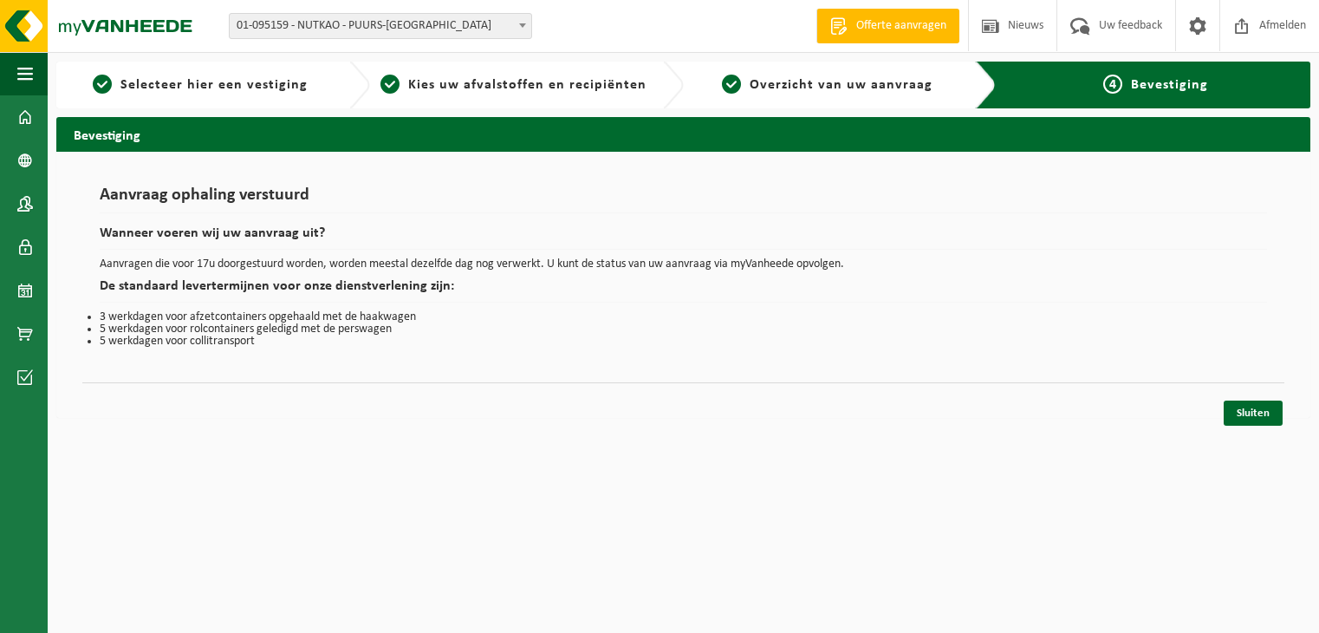 Image resolution: width=1319 pixels, height=633 pixels. What do you see at coordinates (683, 329) in the screenshot?
I see `li: 5 werkdagen voor rolcontainers geledigd met de perswagen` at bounding box center [683, 329].